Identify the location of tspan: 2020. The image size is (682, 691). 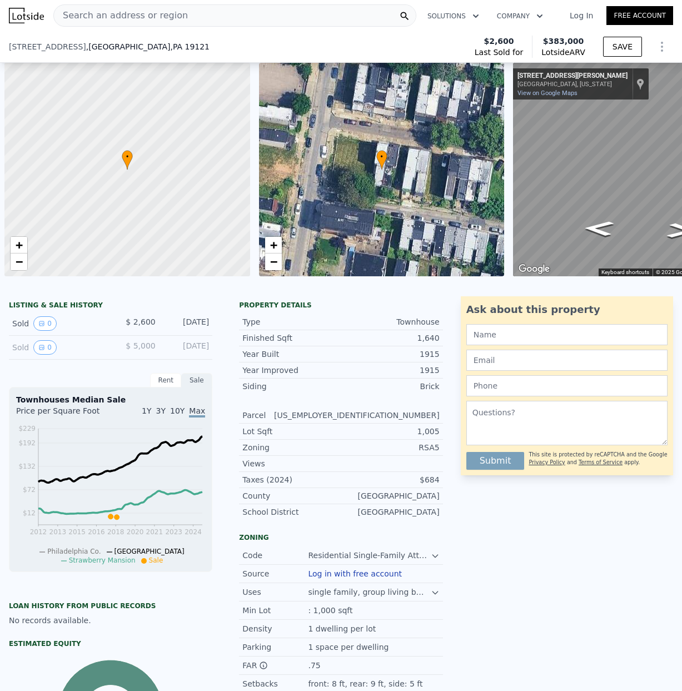
(135, 532).